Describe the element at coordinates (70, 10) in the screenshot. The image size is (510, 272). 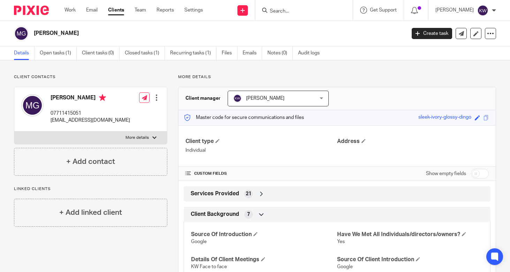
I see `a: Work` at that location.